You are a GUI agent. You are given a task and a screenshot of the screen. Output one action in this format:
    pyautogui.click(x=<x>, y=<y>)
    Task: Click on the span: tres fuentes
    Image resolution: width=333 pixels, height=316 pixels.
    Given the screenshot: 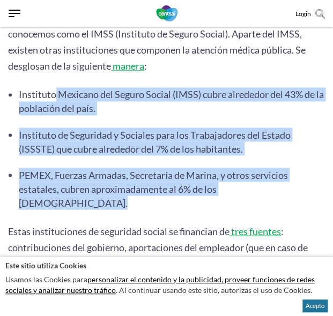 What is the action you would take?
    pyautogui.click(x=256, y=231)
    